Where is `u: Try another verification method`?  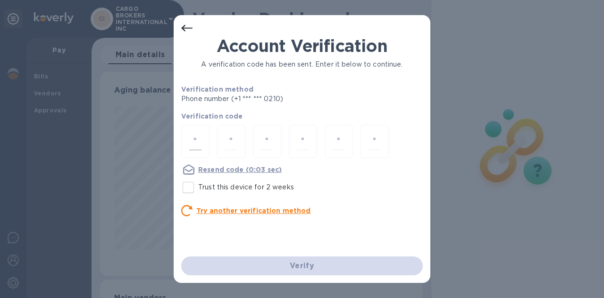
u: Try another verification method is located at coordinates (253, 210).